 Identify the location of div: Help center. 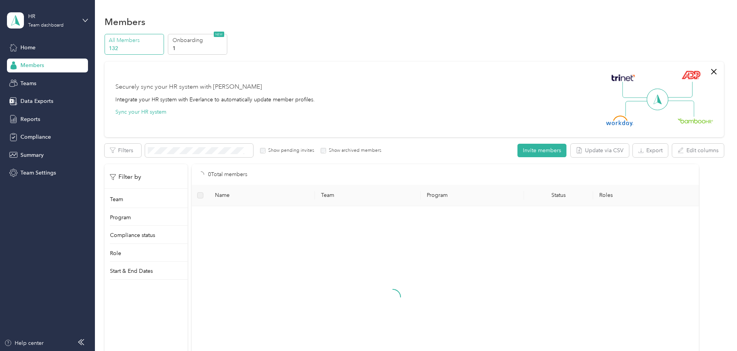
(24, 343).